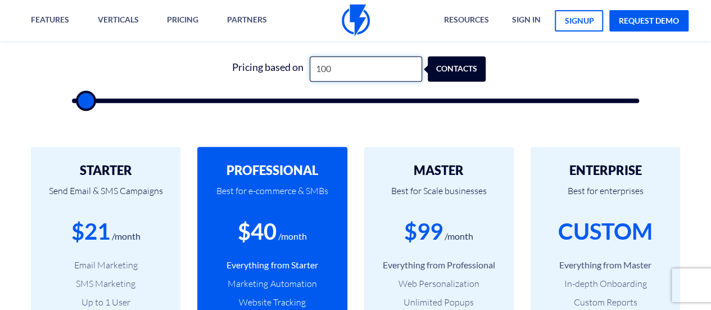  Describe the element at coordinates (90, 231) in the screenshot. I see `div: $21` at that location.